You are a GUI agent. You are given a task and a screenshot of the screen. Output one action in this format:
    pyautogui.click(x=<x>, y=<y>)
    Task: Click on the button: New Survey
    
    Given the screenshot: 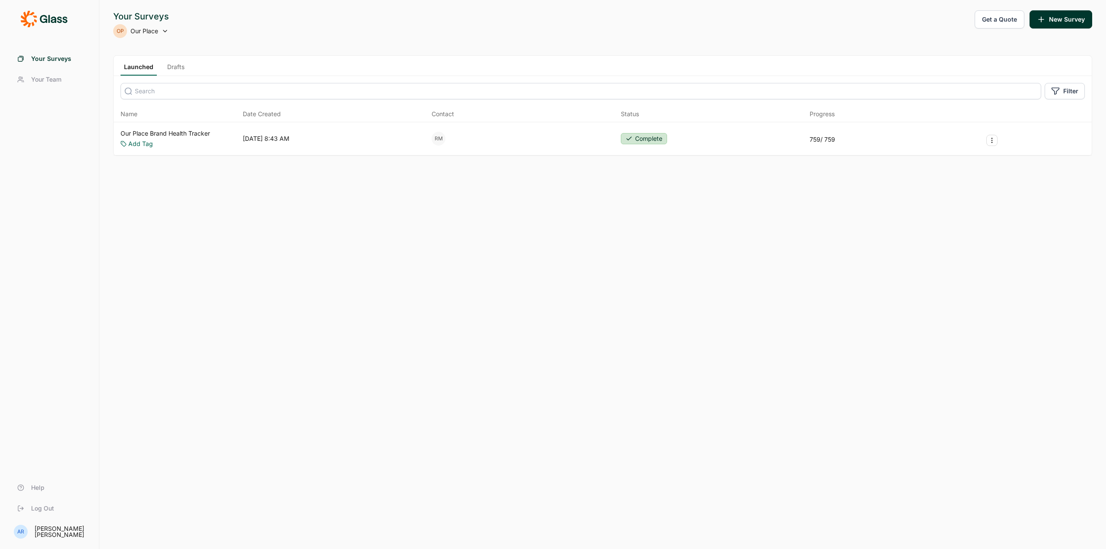 What is the action you would take?
    pyautogui.click(x=1061, y=19)
    